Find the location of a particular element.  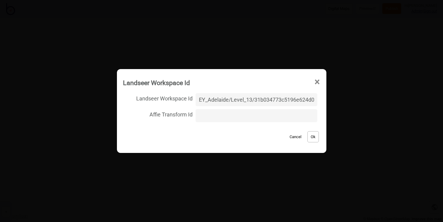

span: Landseer Workspace Id is located at coordinates (158, 98).